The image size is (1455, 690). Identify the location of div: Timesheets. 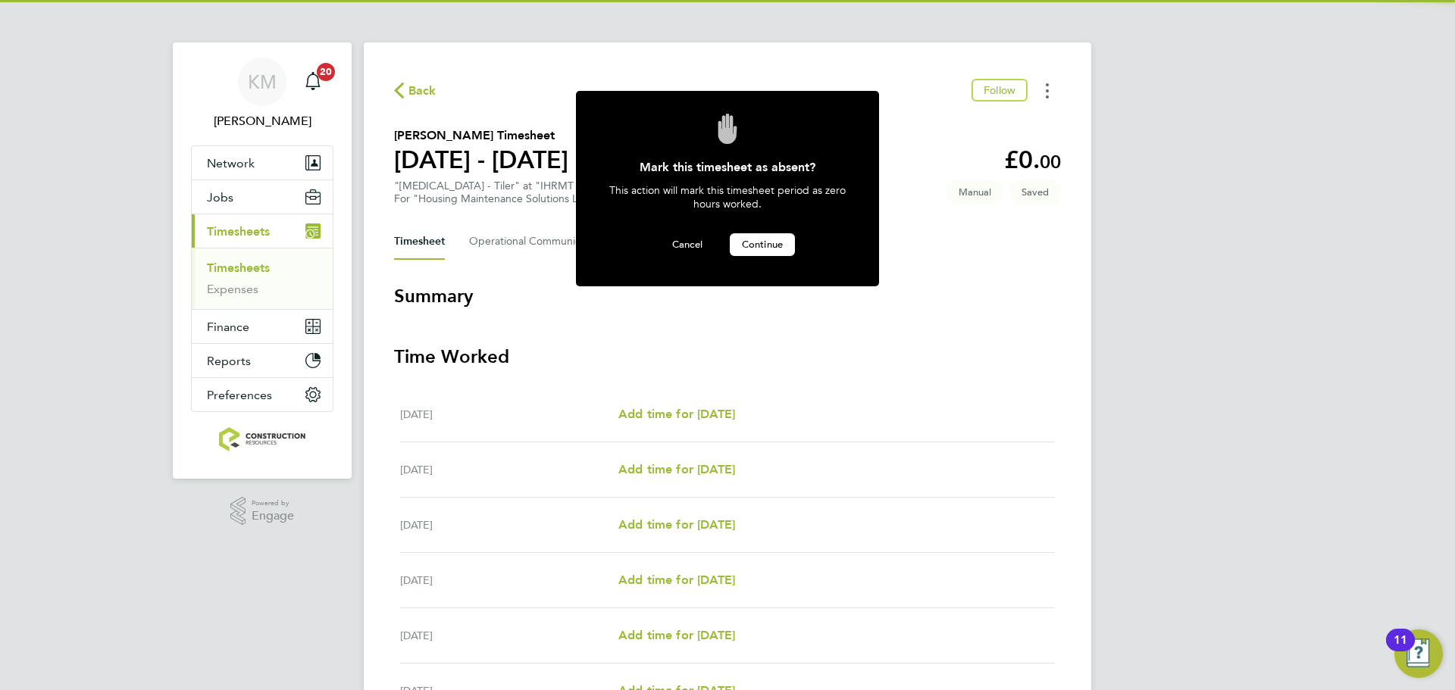
(262, 278).